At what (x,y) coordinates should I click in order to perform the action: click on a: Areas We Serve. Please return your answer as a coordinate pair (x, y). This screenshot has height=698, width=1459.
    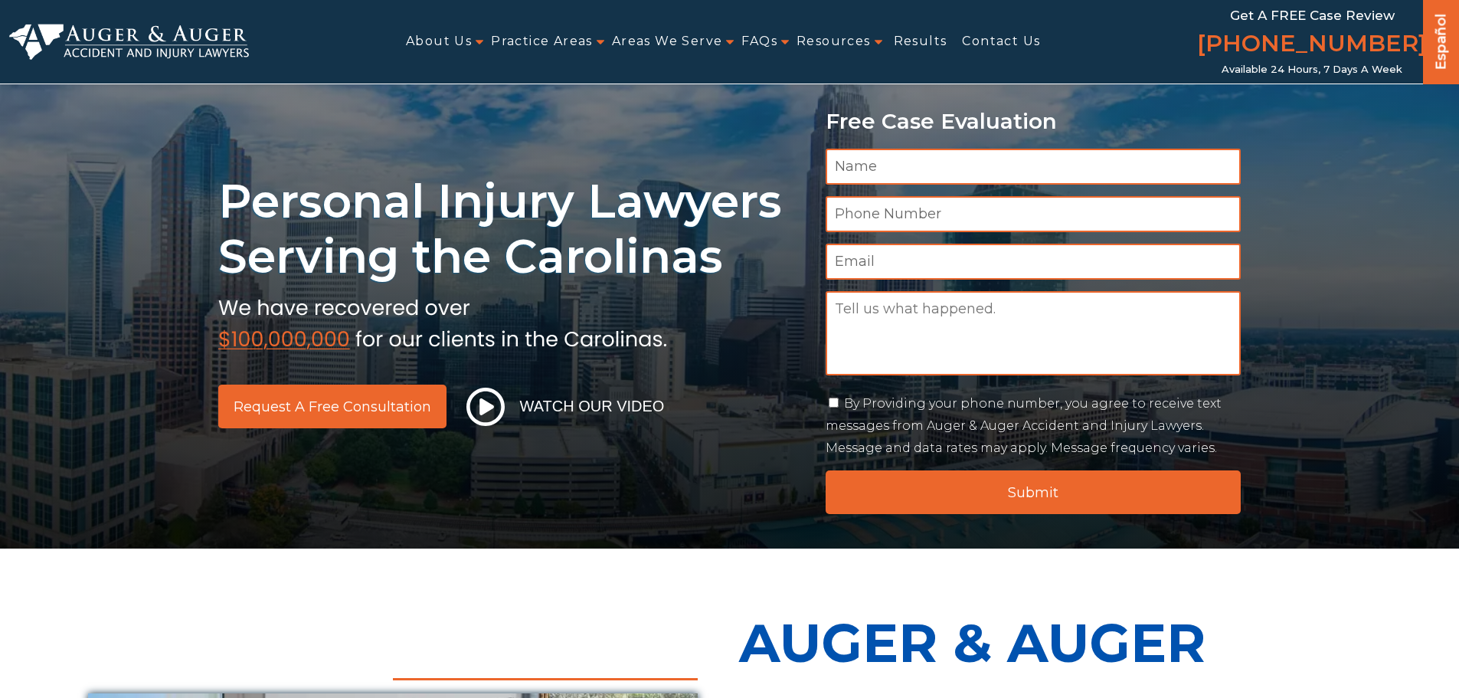
    Looking at the image, I should click on (667, 41).